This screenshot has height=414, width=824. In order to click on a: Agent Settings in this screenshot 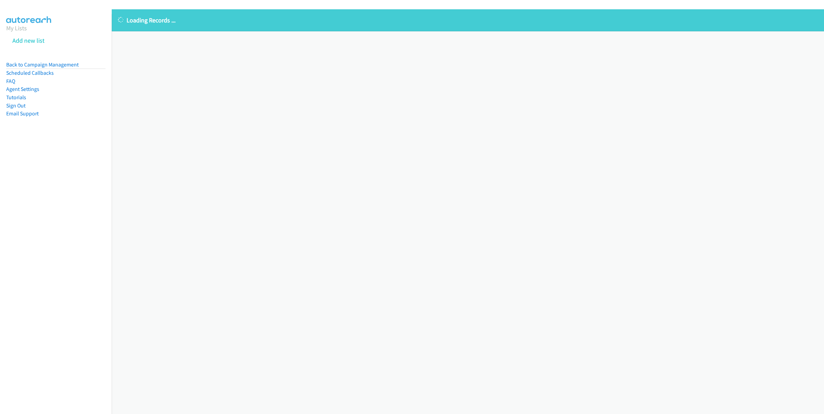, I will do `click(23, 89)`.